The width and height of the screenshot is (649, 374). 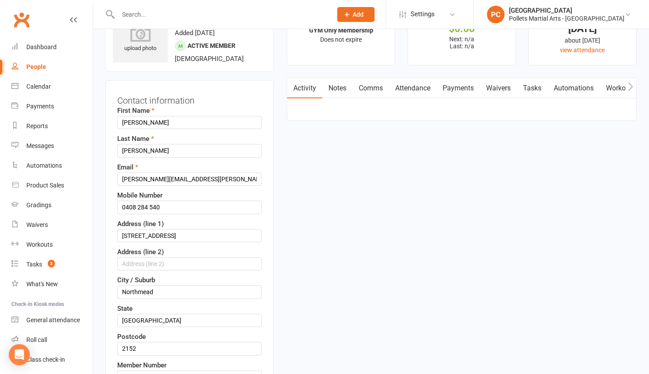 What do you see at coordinates (140, 39) in the screenshot?
I see `div: upload photo` at bounding box center [140, 39].